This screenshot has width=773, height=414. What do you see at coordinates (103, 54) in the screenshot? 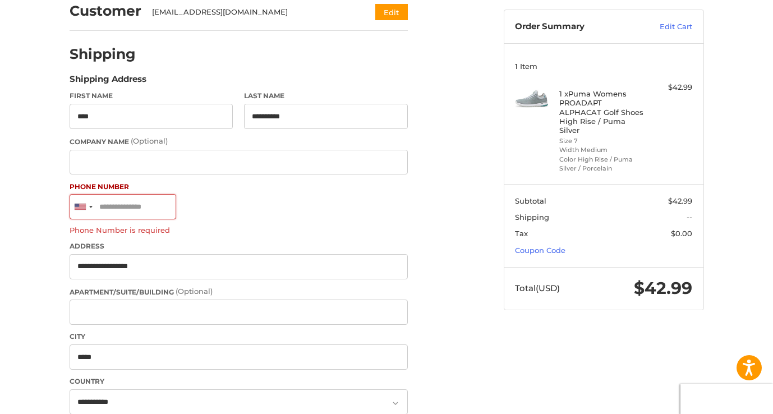
I see `h2: Shipping` at bounding box center [103, 54].